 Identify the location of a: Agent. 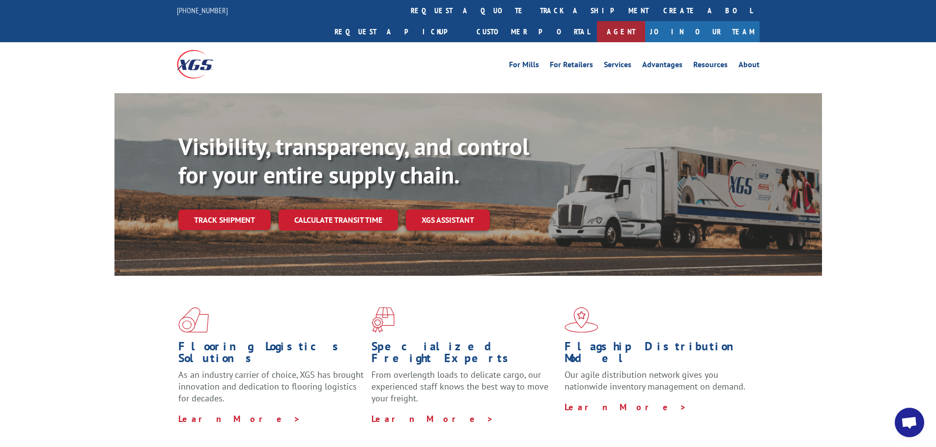
(621, 31).